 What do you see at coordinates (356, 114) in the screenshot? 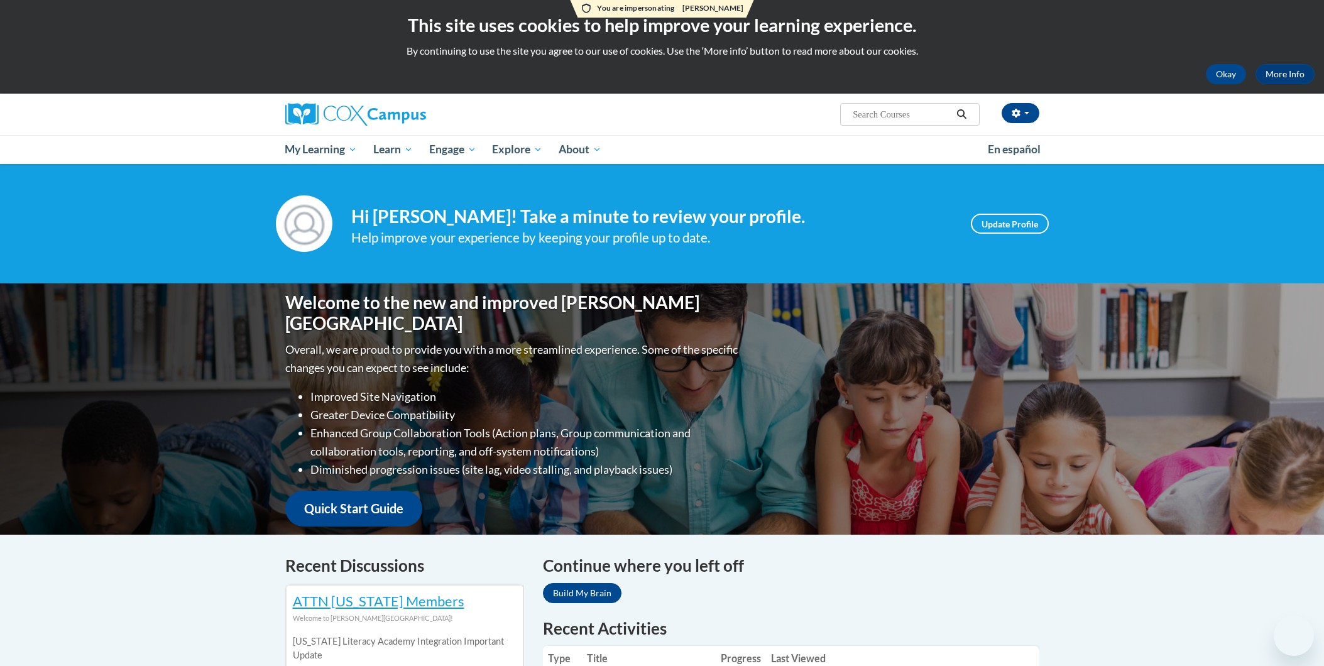
I see `img: Cox Campus` at bounding box center [356, 114].